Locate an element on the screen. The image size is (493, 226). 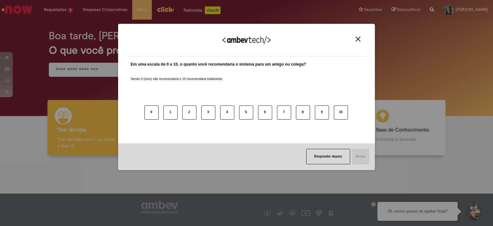
button: 1 is located at coordinates (170, 112).